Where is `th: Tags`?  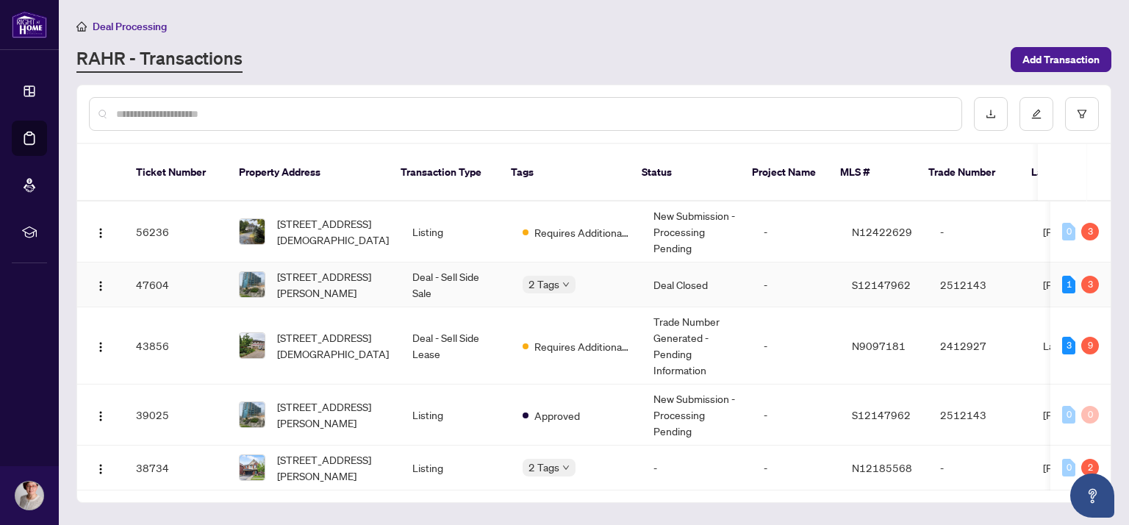 th: Tags is located at coordinates (564, 173).